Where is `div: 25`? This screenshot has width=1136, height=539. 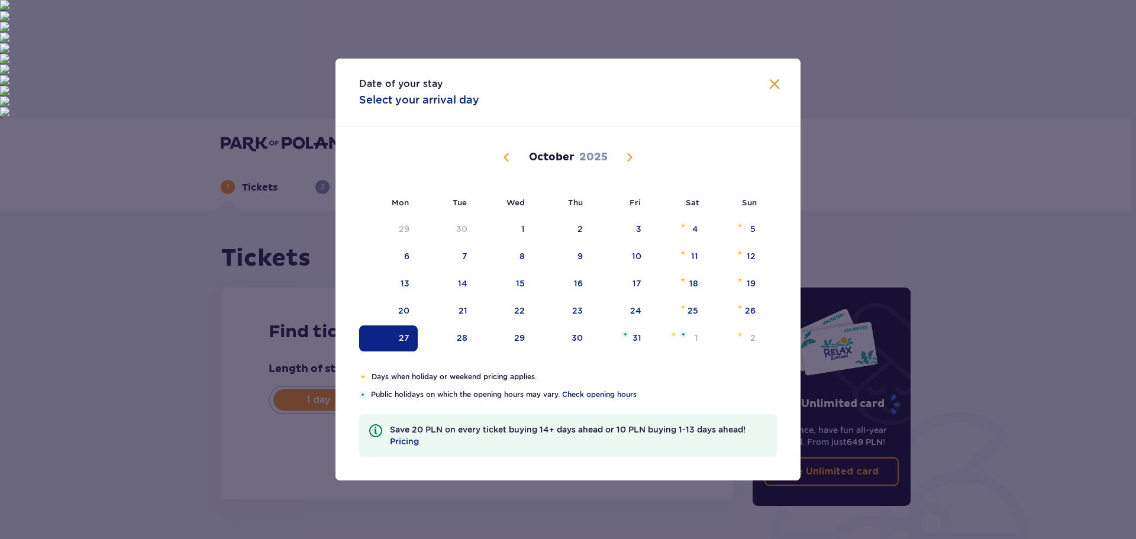
div: 25 is located at coordinates (693, 311).